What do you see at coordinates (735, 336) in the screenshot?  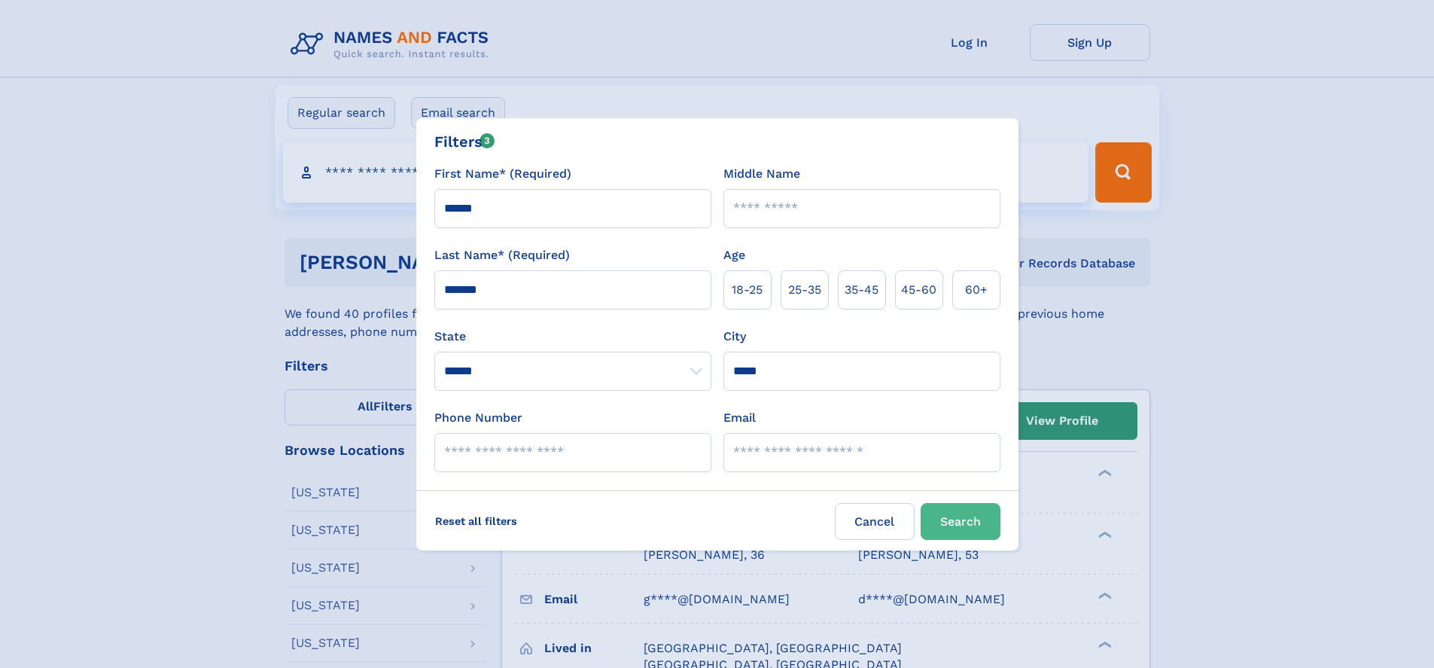 I see `label: City` at bounding box center [735, 336].